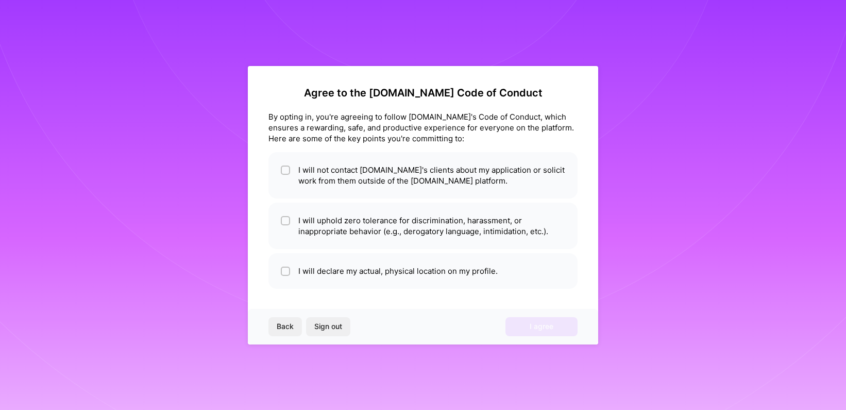 The height and width of the screenshot is (410, 846). I want to click on button: Back, so click(285, 326).